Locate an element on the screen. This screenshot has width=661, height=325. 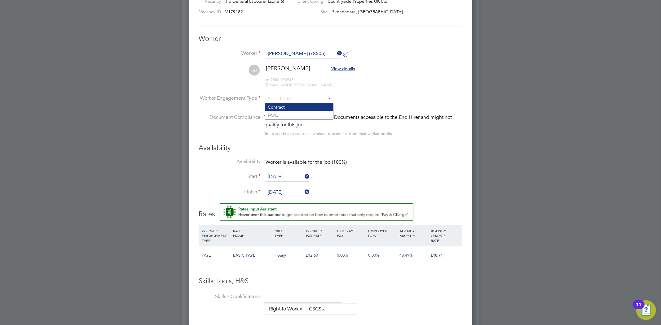
div: £12.60 is located at coordinates (320, 256).